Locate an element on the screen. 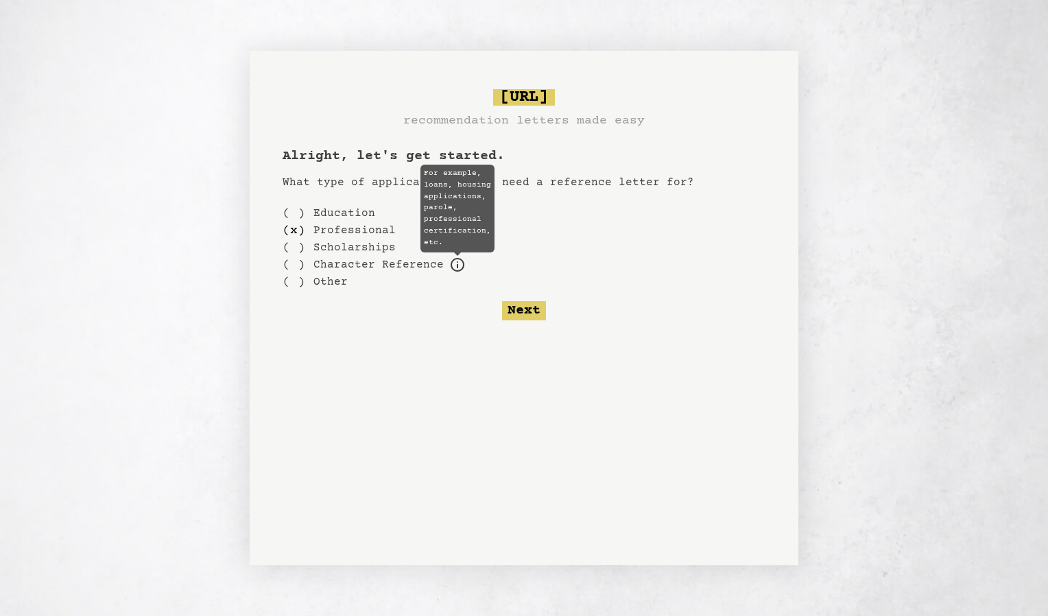 This screenshot has height=616, width=1048. label: For example, loans, housing applications, parole, professional certification, etc. is located at coordinates (379, 265).